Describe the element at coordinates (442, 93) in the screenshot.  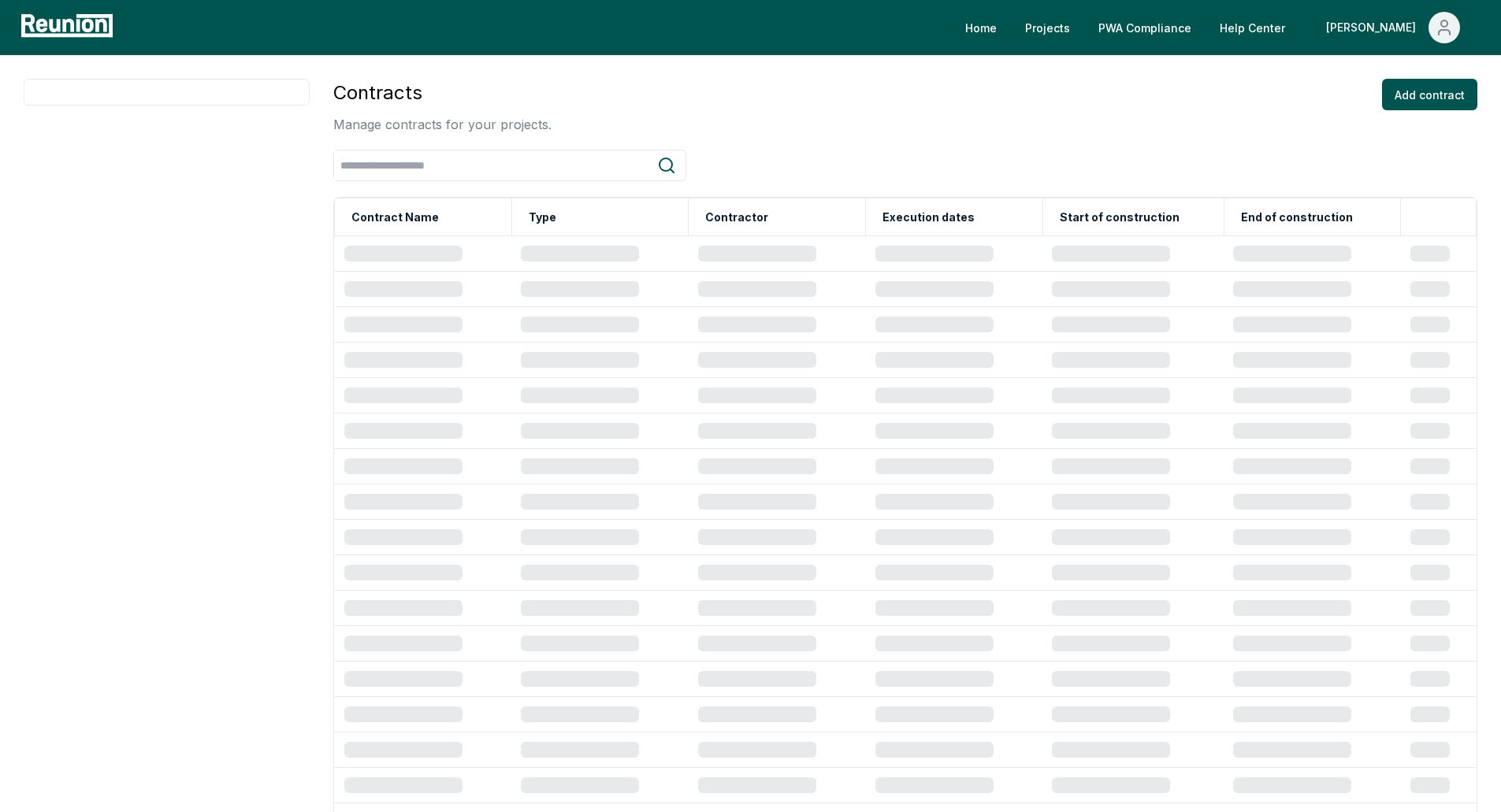
I see `h3: Contracts` at that location.